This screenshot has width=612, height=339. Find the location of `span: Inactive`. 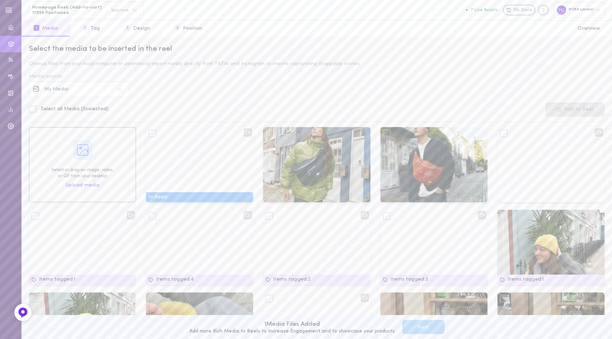

span: Inactive is located at coordinates (118, 10).